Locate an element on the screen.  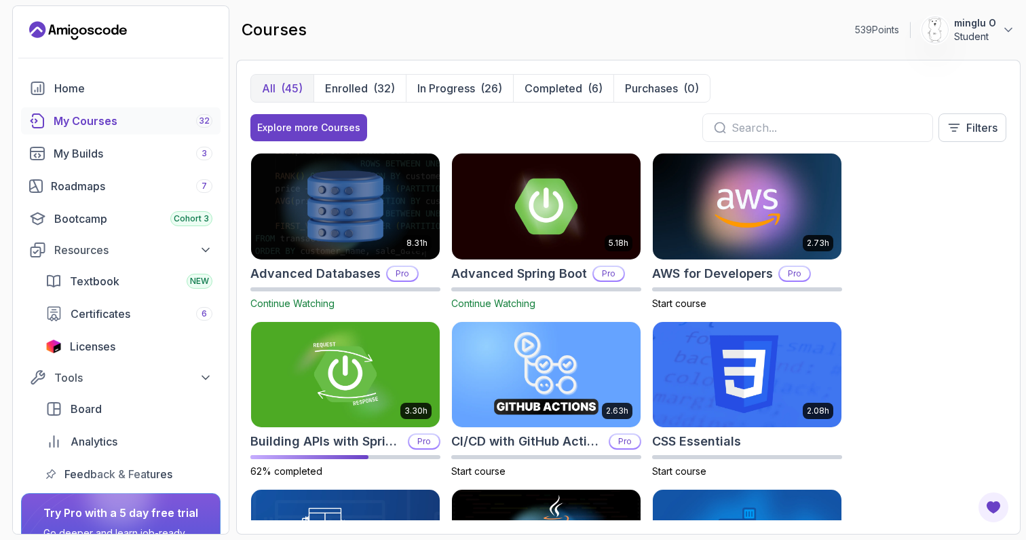
h2: AWS for Developers is located at coordinates (713, 274).